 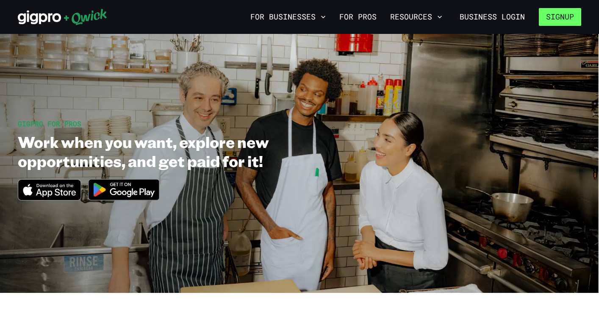 I want to click on button: For Businesses, so click(x=288, y=17).